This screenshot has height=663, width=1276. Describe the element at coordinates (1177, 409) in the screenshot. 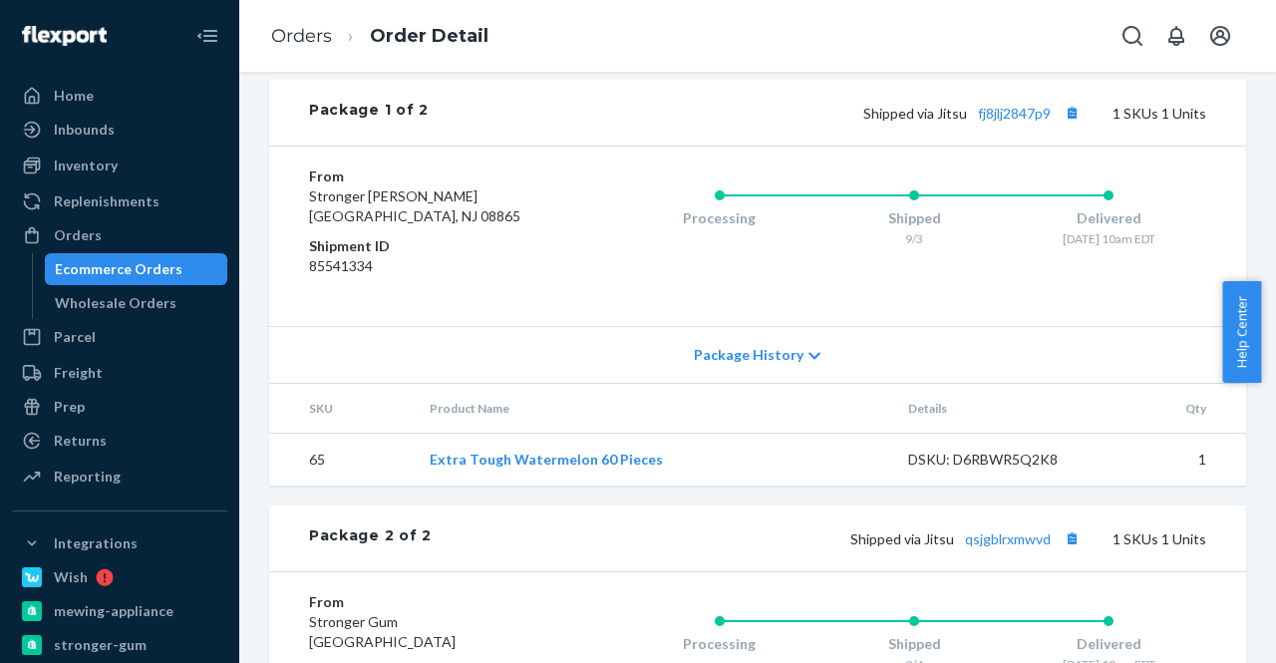

I see `th: Qty` at that location.